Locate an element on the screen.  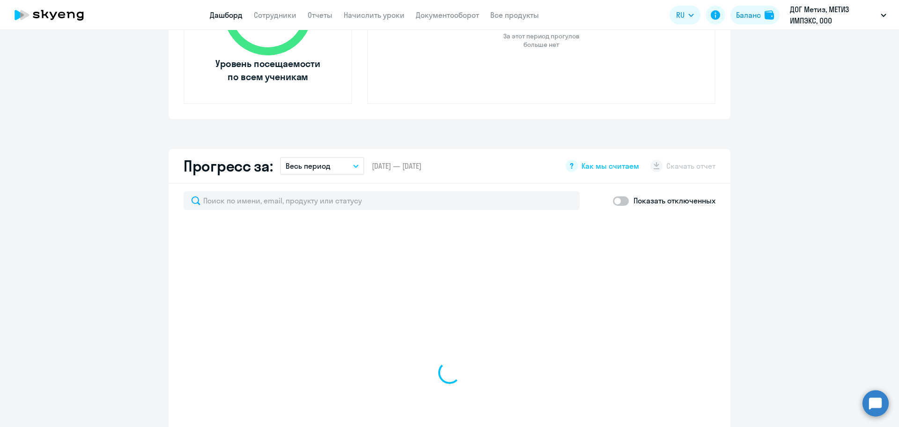
a: Документооборот is located at coordinates (447, 15).